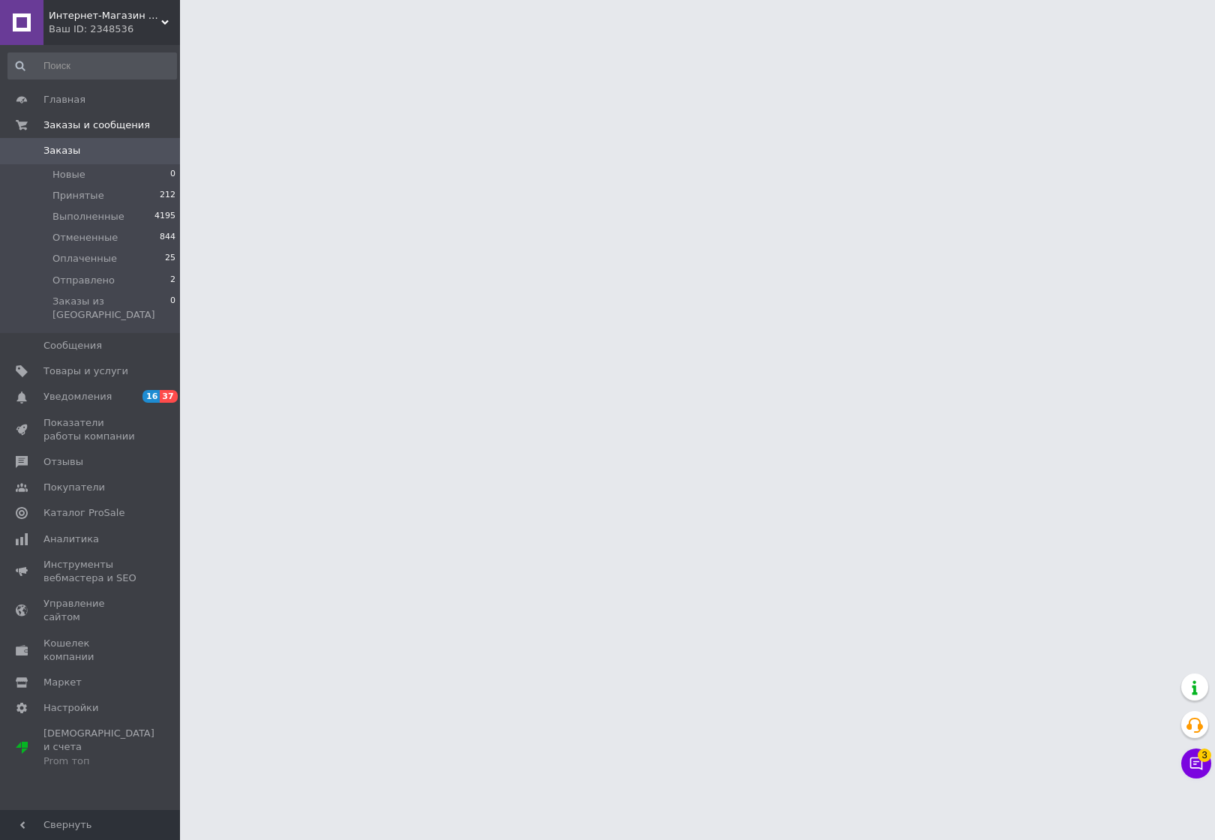  What do you see at coordinates (91, 572) in the screenshot?
I see `span: Инструменты вебмастера и SEO` at bounding box center [91, 572].